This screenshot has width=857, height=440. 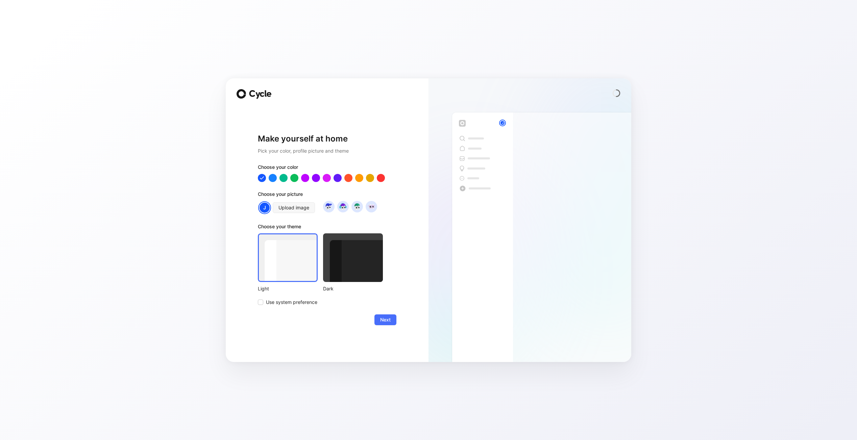 What do you see at coordinates (327, 196) in the screenshot?
I see `div: Choose your picture` at bounding box center [327, 196].